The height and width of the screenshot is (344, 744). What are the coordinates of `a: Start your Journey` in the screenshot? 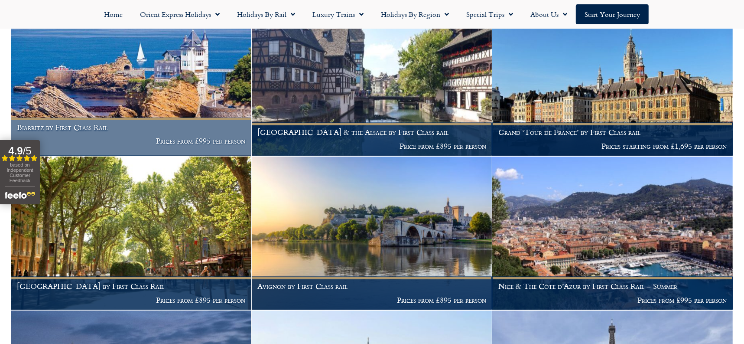 It's located at (612, 14).